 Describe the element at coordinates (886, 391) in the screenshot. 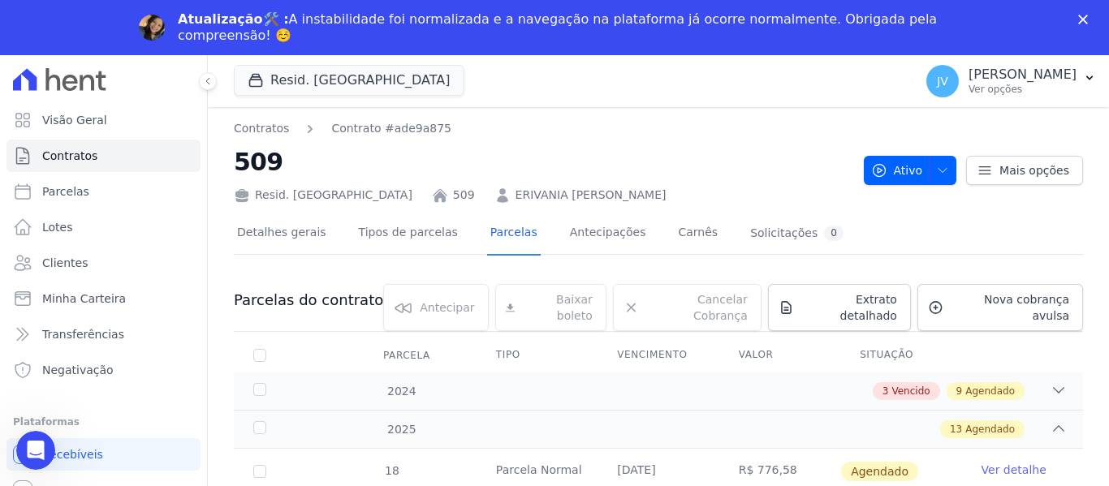

I see `span: 3` at that location.